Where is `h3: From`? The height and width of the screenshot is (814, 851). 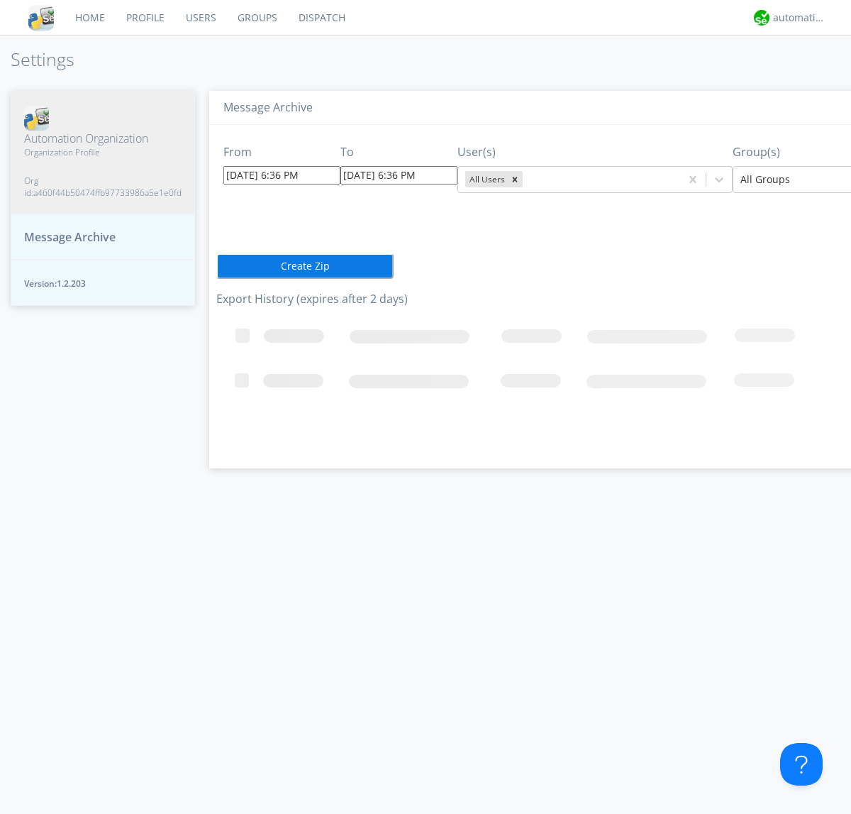 h3: From is located at coordinates (282, 153).